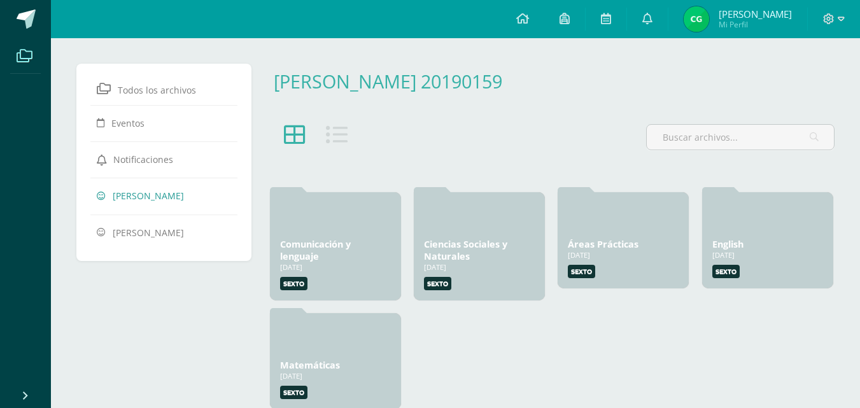 The width and height of the screenshot is (860, 408). What do you see at coordinates (157, 90) in the screenshot?
I see `span: Todos los archivos` at bounding box center [157, 90].